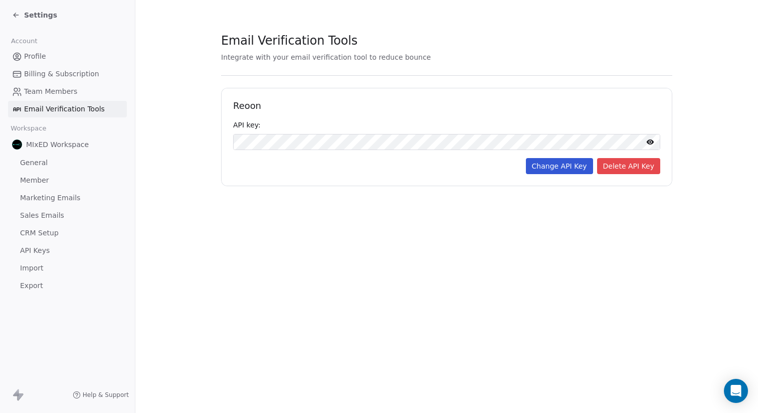  I want to click on span: Member, so click(35, 180).